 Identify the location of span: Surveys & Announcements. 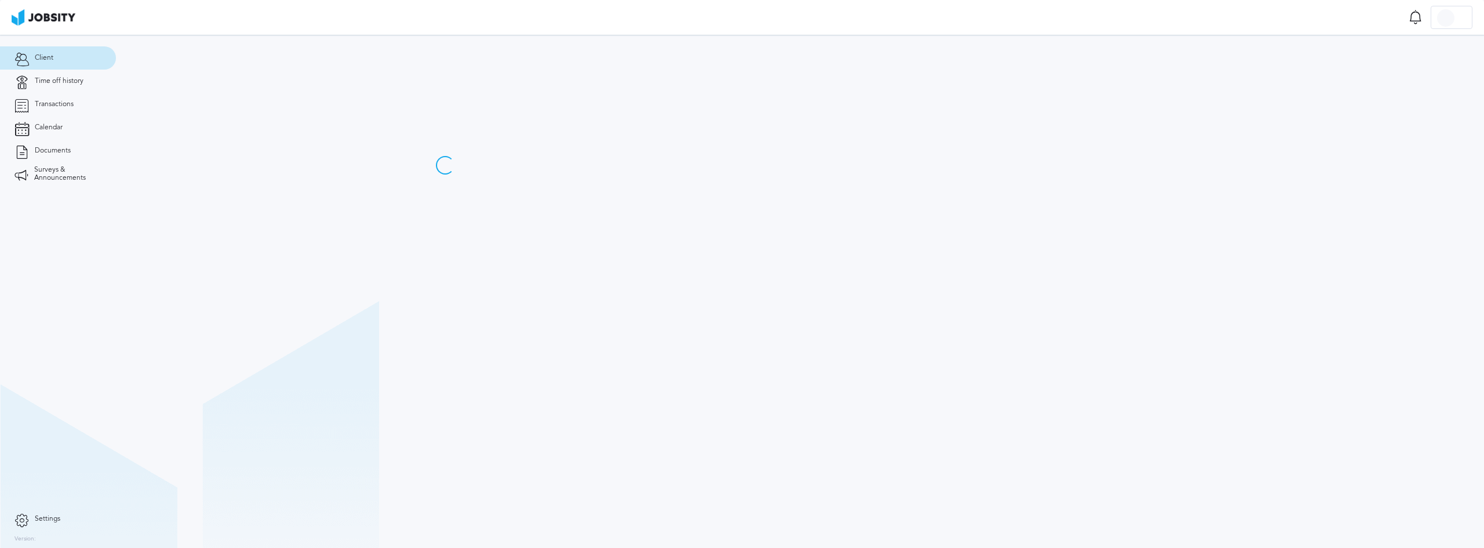
(68, 174).